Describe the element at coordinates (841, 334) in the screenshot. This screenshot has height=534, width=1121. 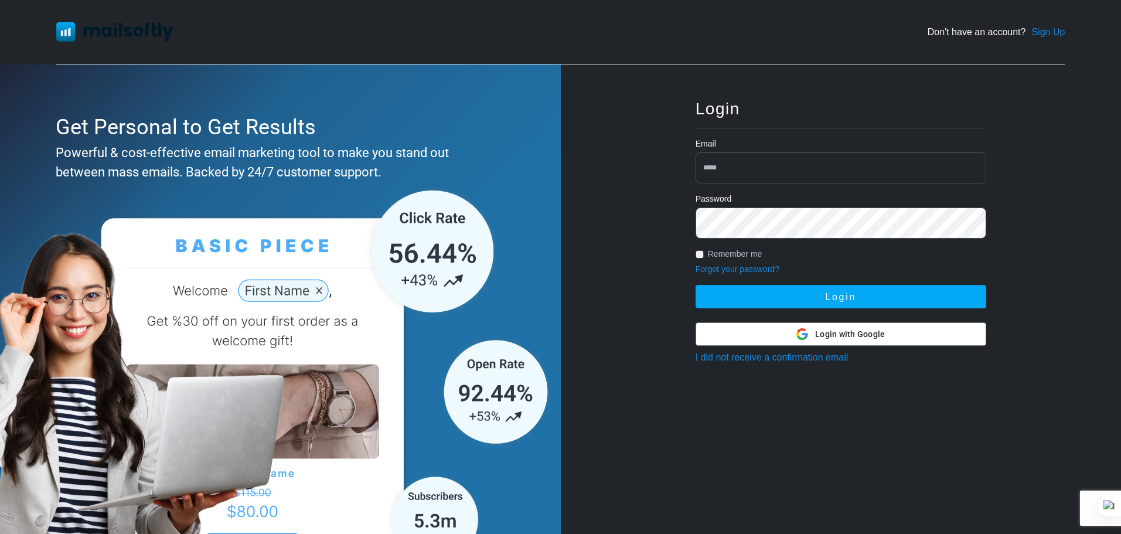
I see `a: Login with Google` at that location.